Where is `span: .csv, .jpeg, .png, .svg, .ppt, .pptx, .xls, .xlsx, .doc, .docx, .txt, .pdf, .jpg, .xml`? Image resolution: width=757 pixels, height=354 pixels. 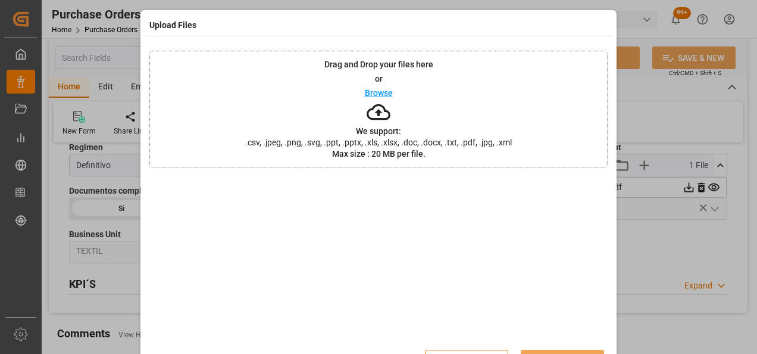
span: .csv, .jpeg, .png, .svg, .ppt, .pptx, .xls, .xlsx, .doc, .docx, .txt, .pdf, .jpg, .xml is located at coordinates (379, 142).